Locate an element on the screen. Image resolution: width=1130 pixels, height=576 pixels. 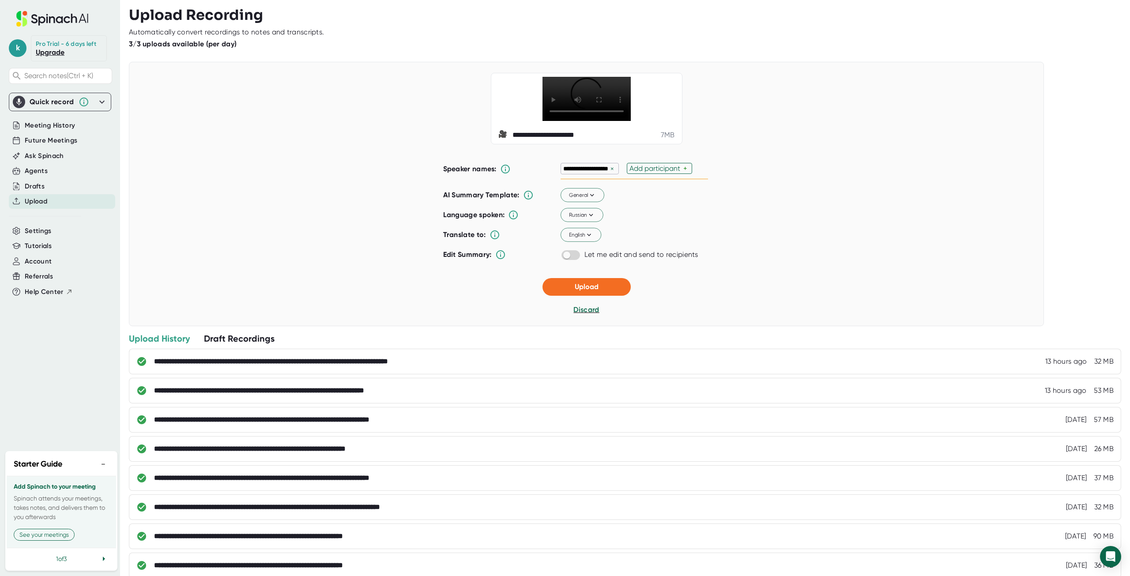
div: Drafts is located at coordinates (34, 186).